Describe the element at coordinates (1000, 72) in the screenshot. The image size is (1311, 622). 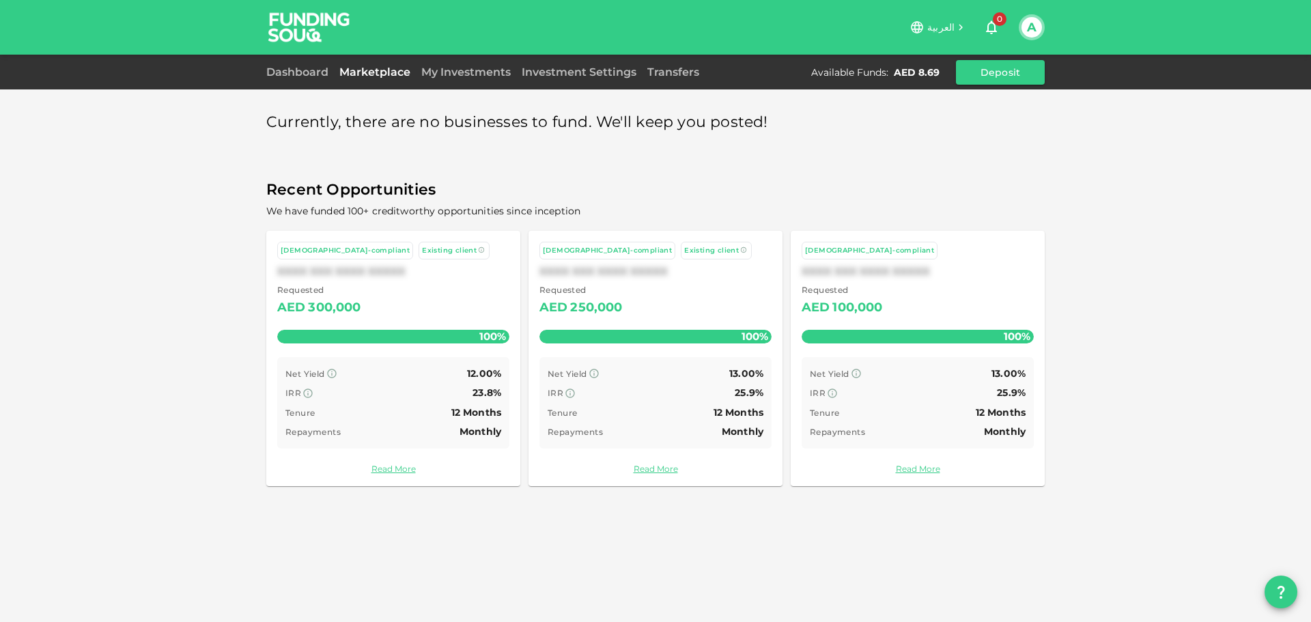
I see `button: Deposit` at that location.